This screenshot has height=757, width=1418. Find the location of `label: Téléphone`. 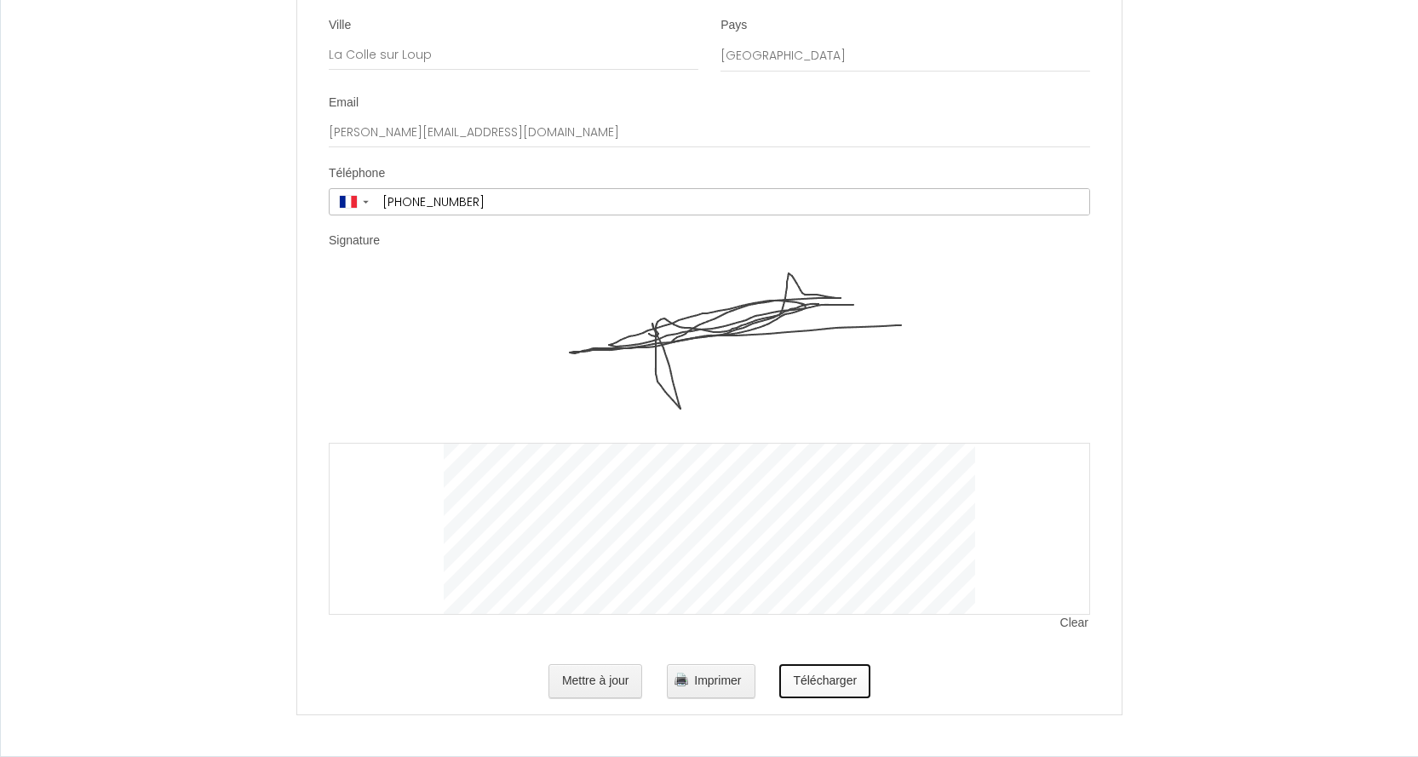

label: Téléphone is located at coordinates (357, 174).